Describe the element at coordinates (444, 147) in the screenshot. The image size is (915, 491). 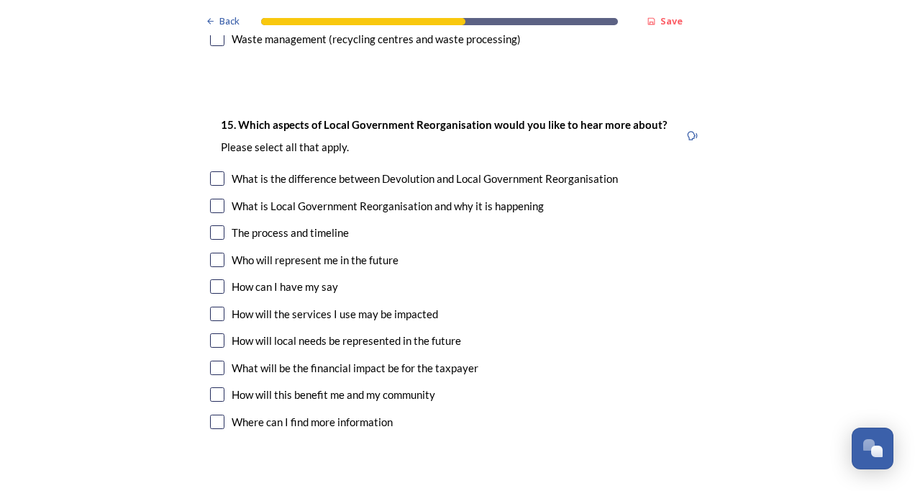
I see `p: Please select all that apply.` at that location.